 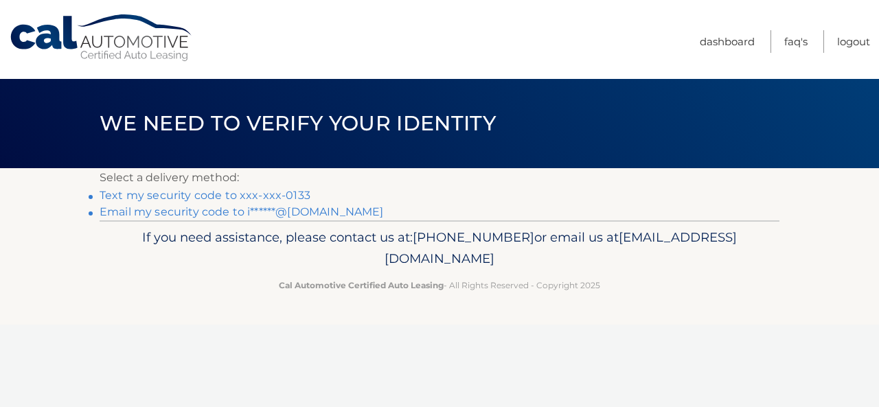 I want to click on span: We need to verify your identity, so click(x=297, y=123).